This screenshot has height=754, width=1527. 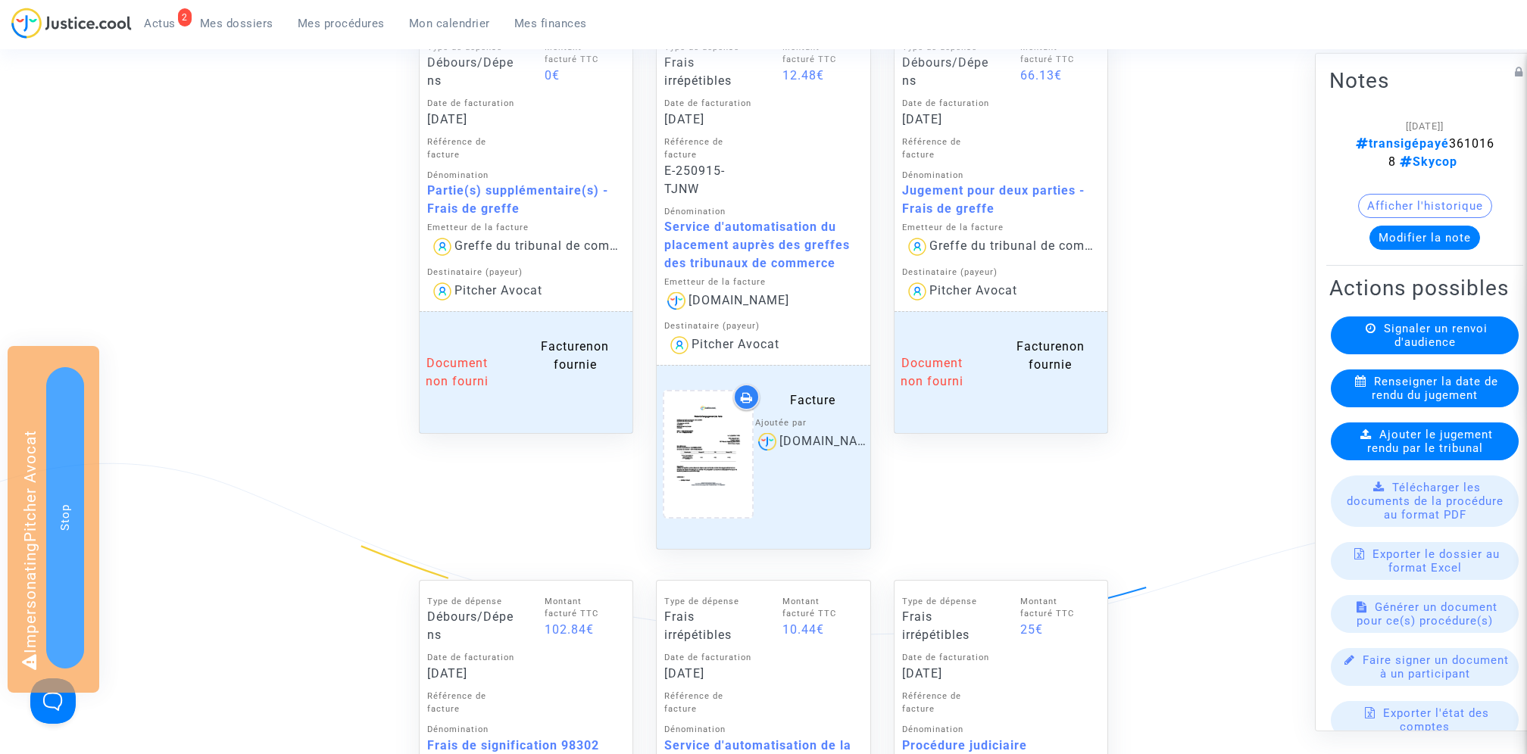 What do you see at coordinates (449, 23) in the screenshot?
I see `a: Mon calendrier` at bounding box center [449, 23].